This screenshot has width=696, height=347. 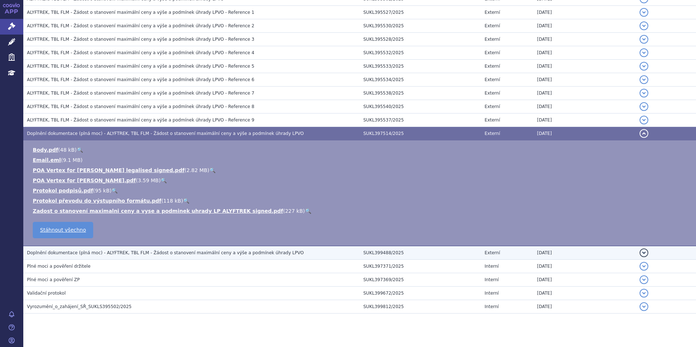 I want to click on span: ALYFTREK, TBL FLM - Žádost o stanovení maximální ceny a výše a podmínek úhrady LPVO - Reference 3, so click(x=140, y=39).